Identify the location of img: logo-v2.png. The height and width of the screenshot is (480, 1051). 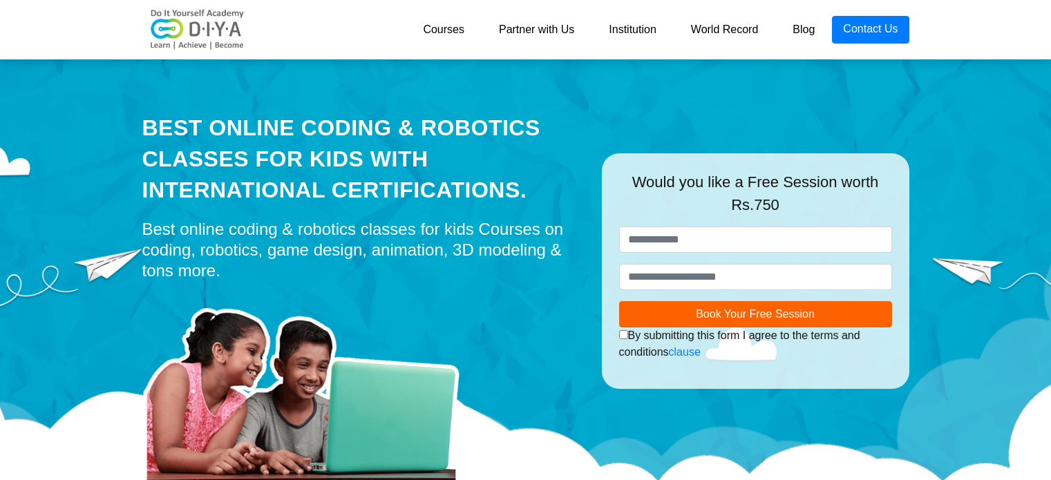
(198, 30).